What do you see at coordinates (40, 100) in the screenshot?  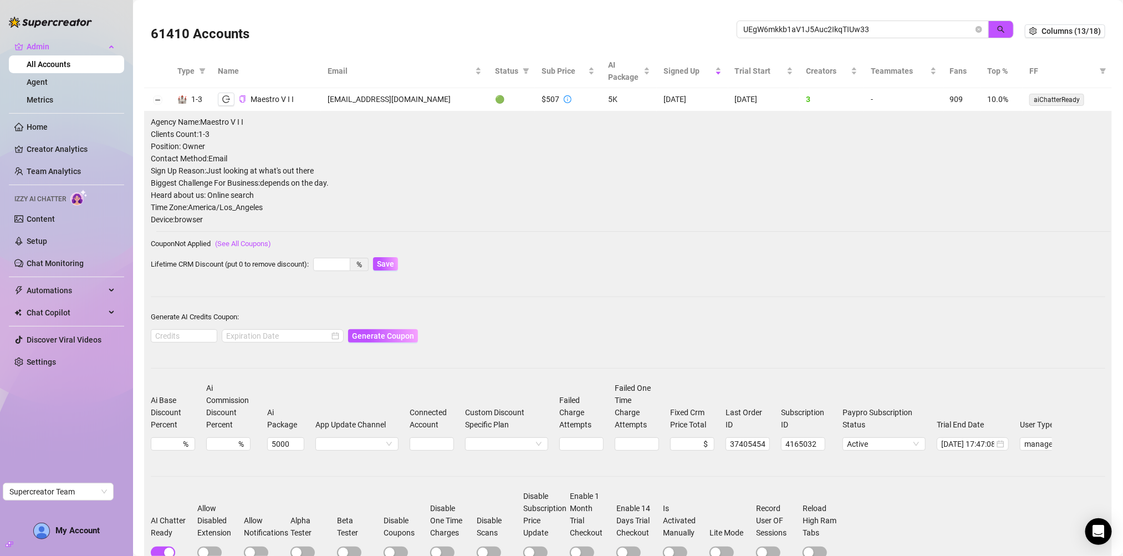 I see `a: Metrics` at bounding box center [40, 100].